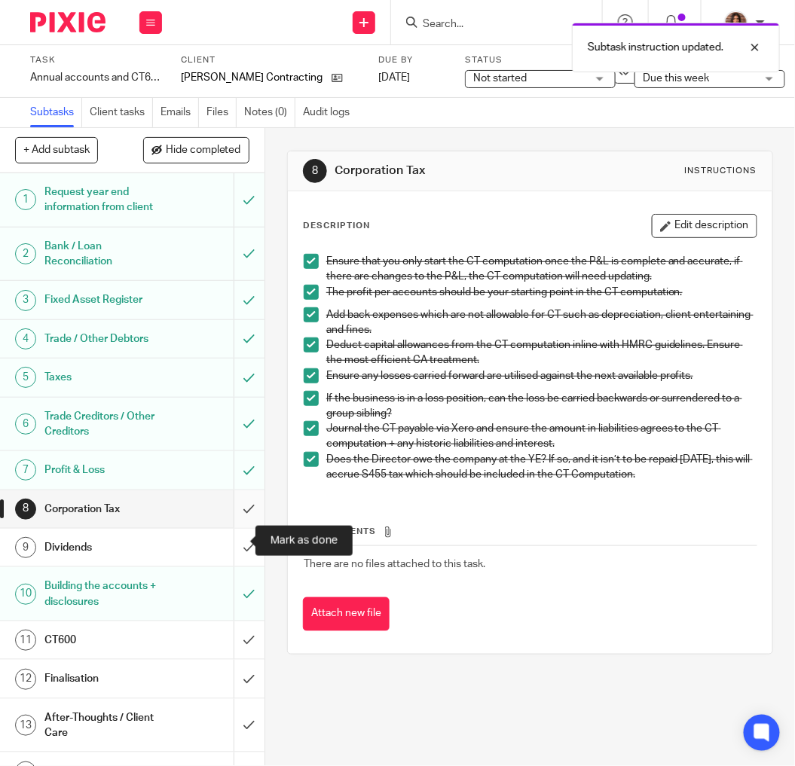 Image resolution: width=795 pixels, height=766 pixels. Describe the element at coordinates (102, 424) in the screenshot. I see `h1: Trade Creditors / Other Creditors` at that location.